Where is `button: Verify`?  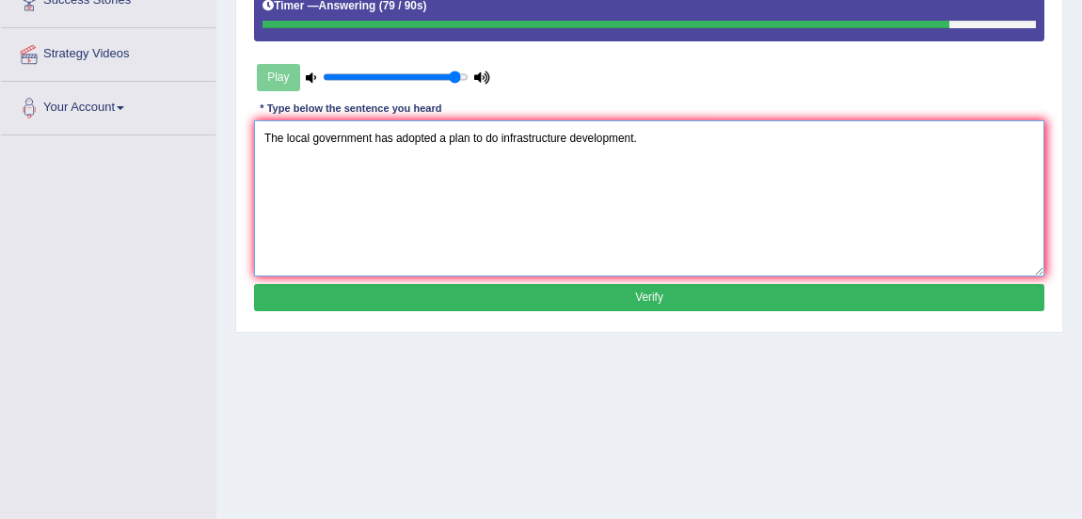
button: Verify is located at coordinates (649, 297).